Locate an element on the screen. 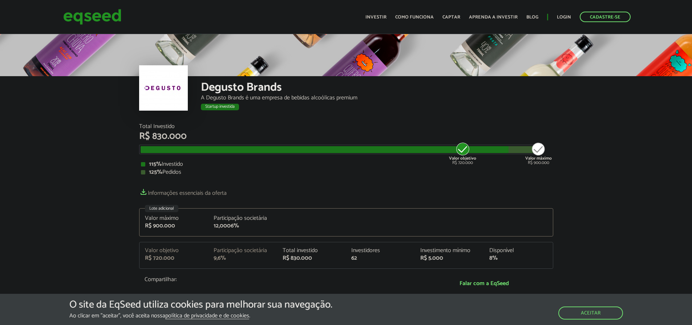 This screenshot has height=325, width=692. p: Ao clicar em "aceitar", você aceita nossa . is located at coordinates (201, 316).